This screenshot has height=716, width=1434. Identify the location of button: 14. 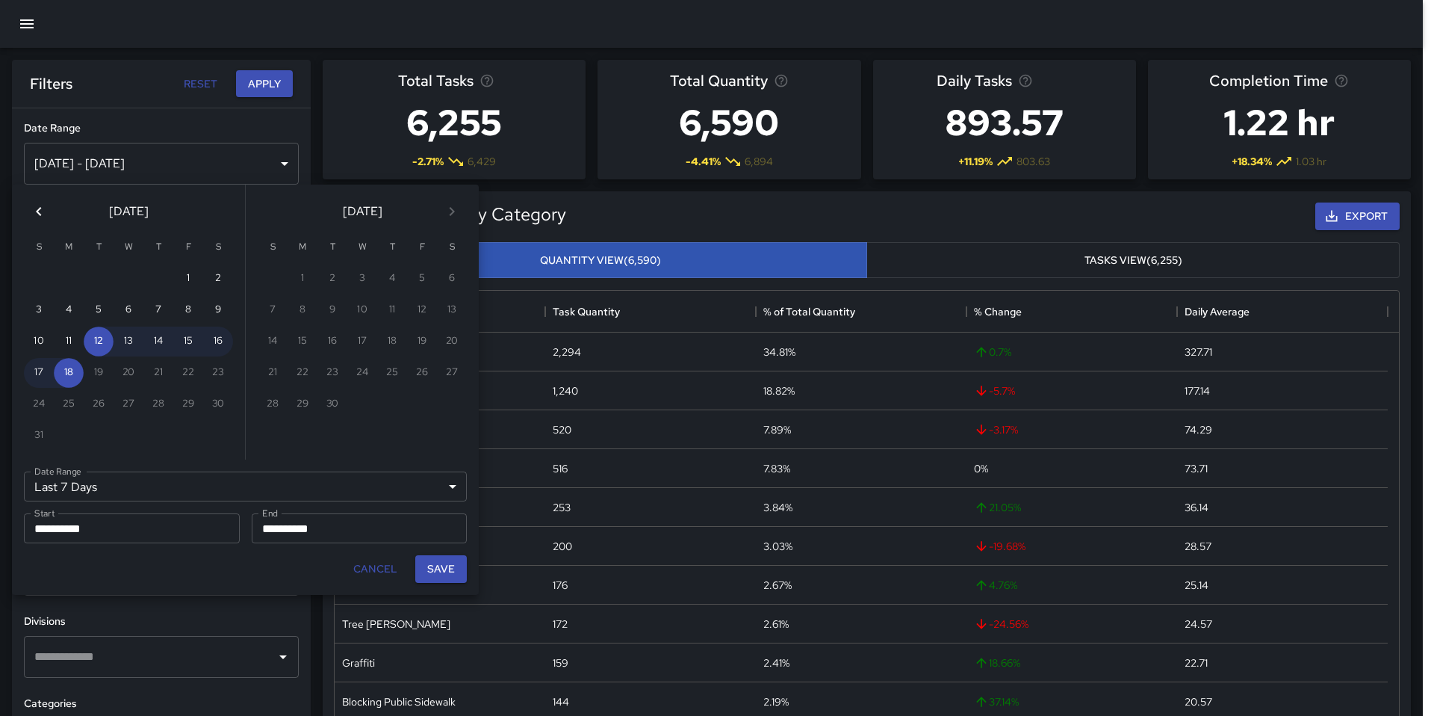
(158, 341).